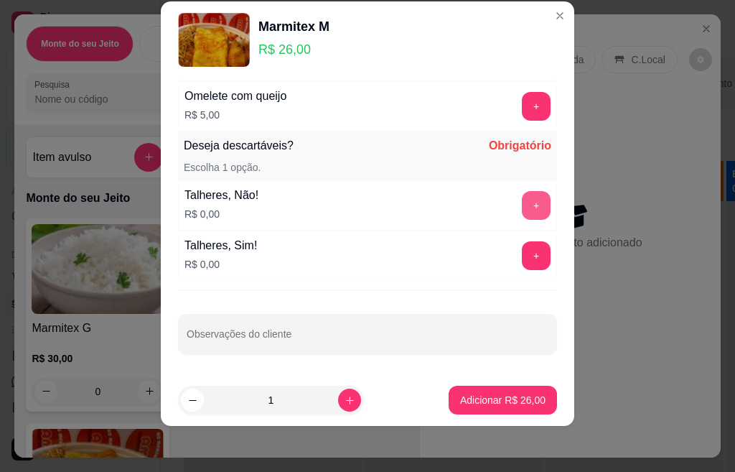  What do you see at coordinates (236, 96) in the screenshot?
I see `div: Omelete com queijo` at bounding box center [236, 96].